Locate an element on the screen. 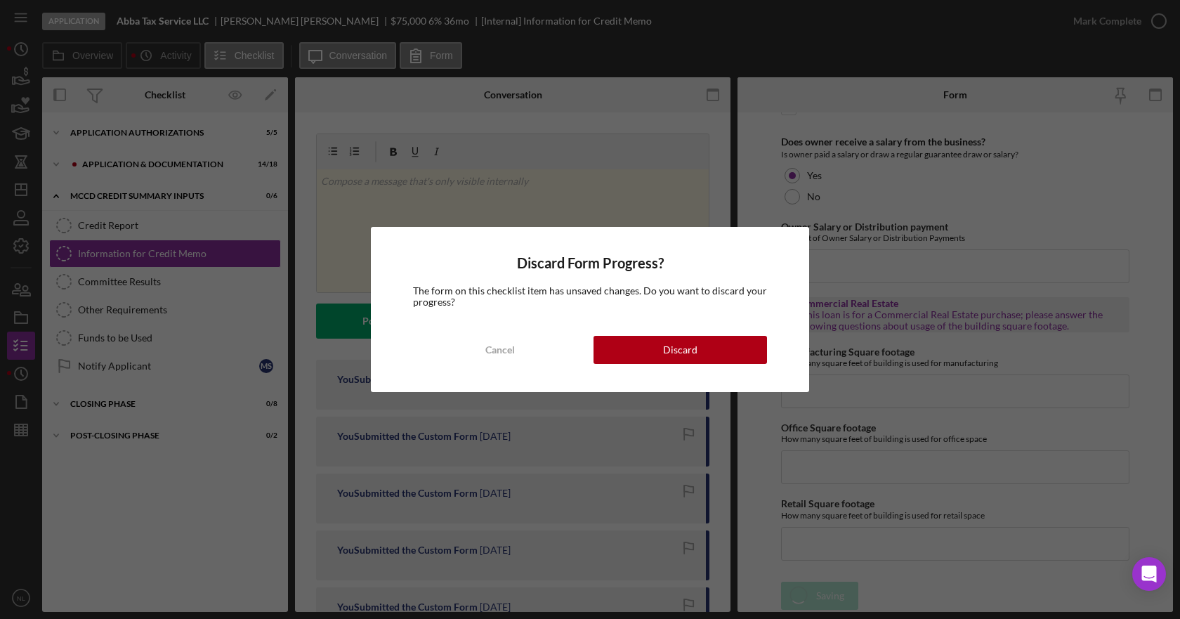 This screenshot has height=619, width=1180. button: Discard is located at coordinates (680, 350).